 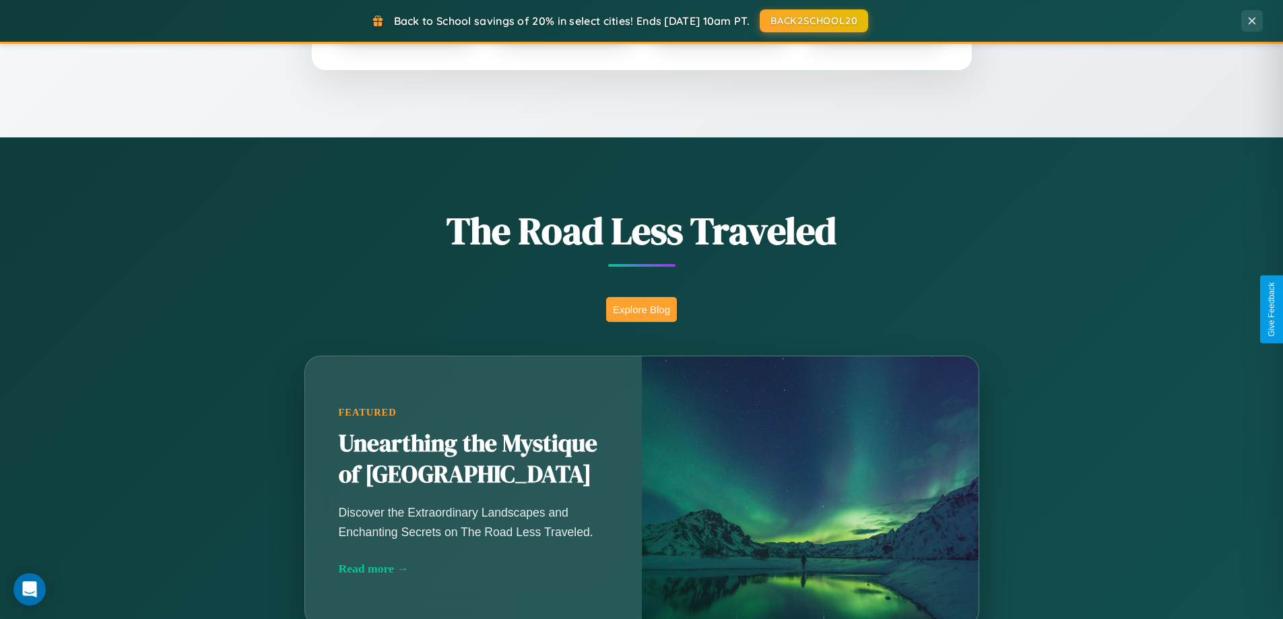 I want to click on button: Explore Blog, so click(x=641, y=309).